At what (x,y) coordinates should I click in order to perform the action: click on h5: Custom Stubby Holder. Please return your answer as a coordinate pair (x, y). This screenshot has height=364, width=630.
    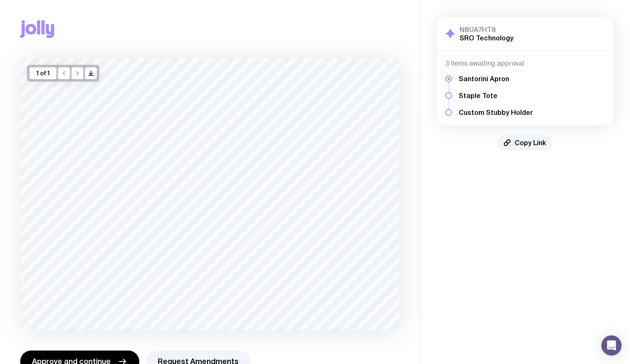
    Looking at the image, I should click on (496, 112).